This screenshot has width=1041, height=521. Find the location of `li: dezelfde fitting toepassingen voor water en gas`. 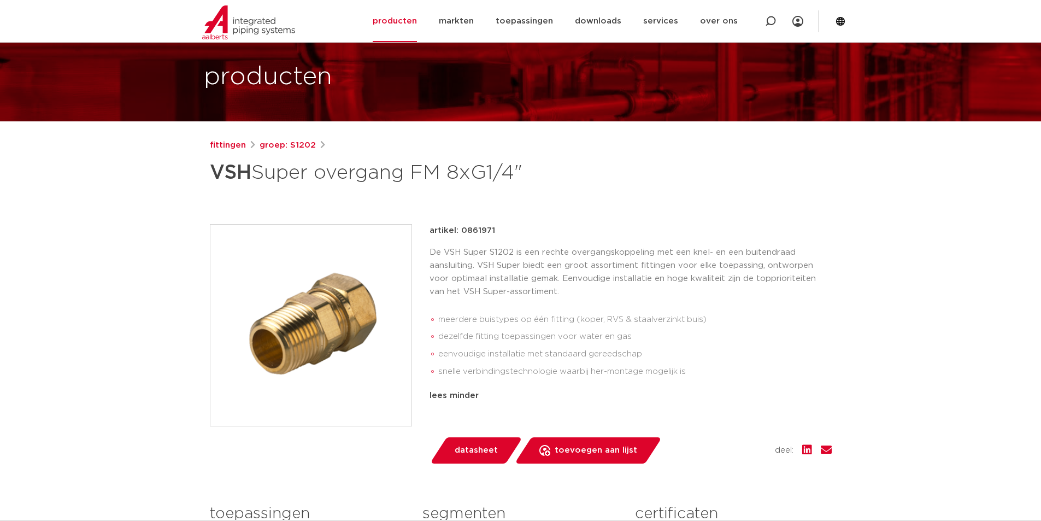

li: dezelfde fitting toepassingen voor water en gas is located at coordinates (635, 337).